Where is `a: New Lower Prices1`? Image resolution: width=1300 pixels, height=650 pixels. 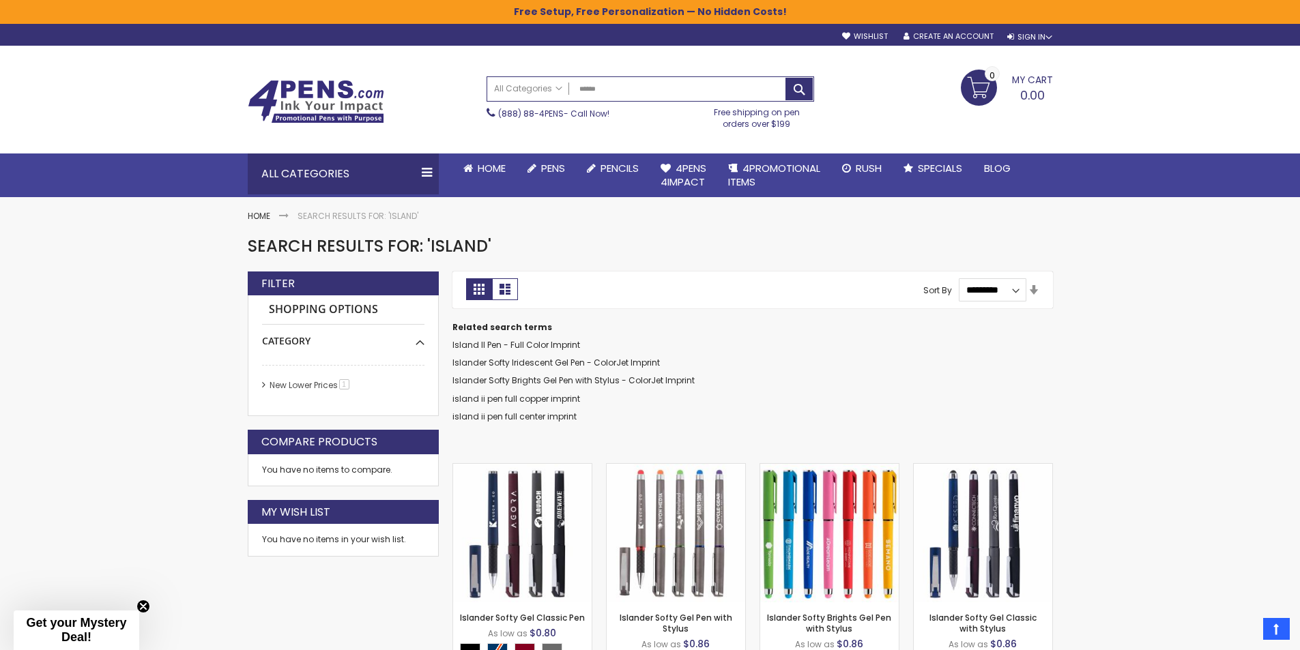 a: New Lower Prices1 is located at coordinates (310, 385).